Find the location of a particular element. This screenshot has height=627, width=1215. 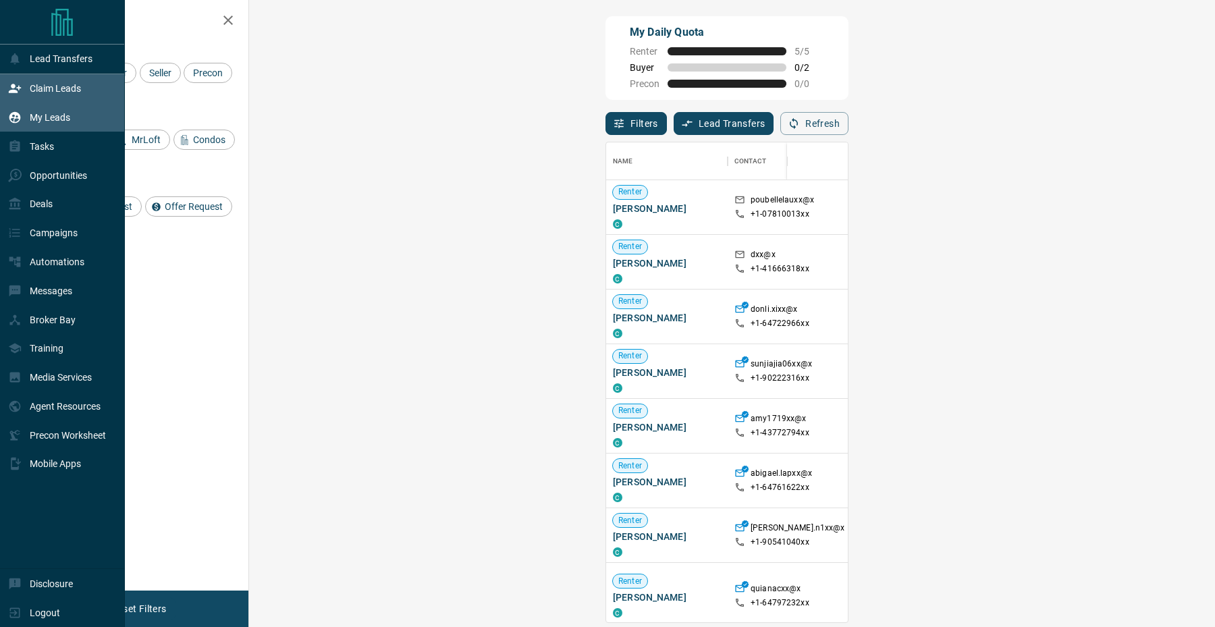

span: Offer Request is located at coordinates (194, 206).